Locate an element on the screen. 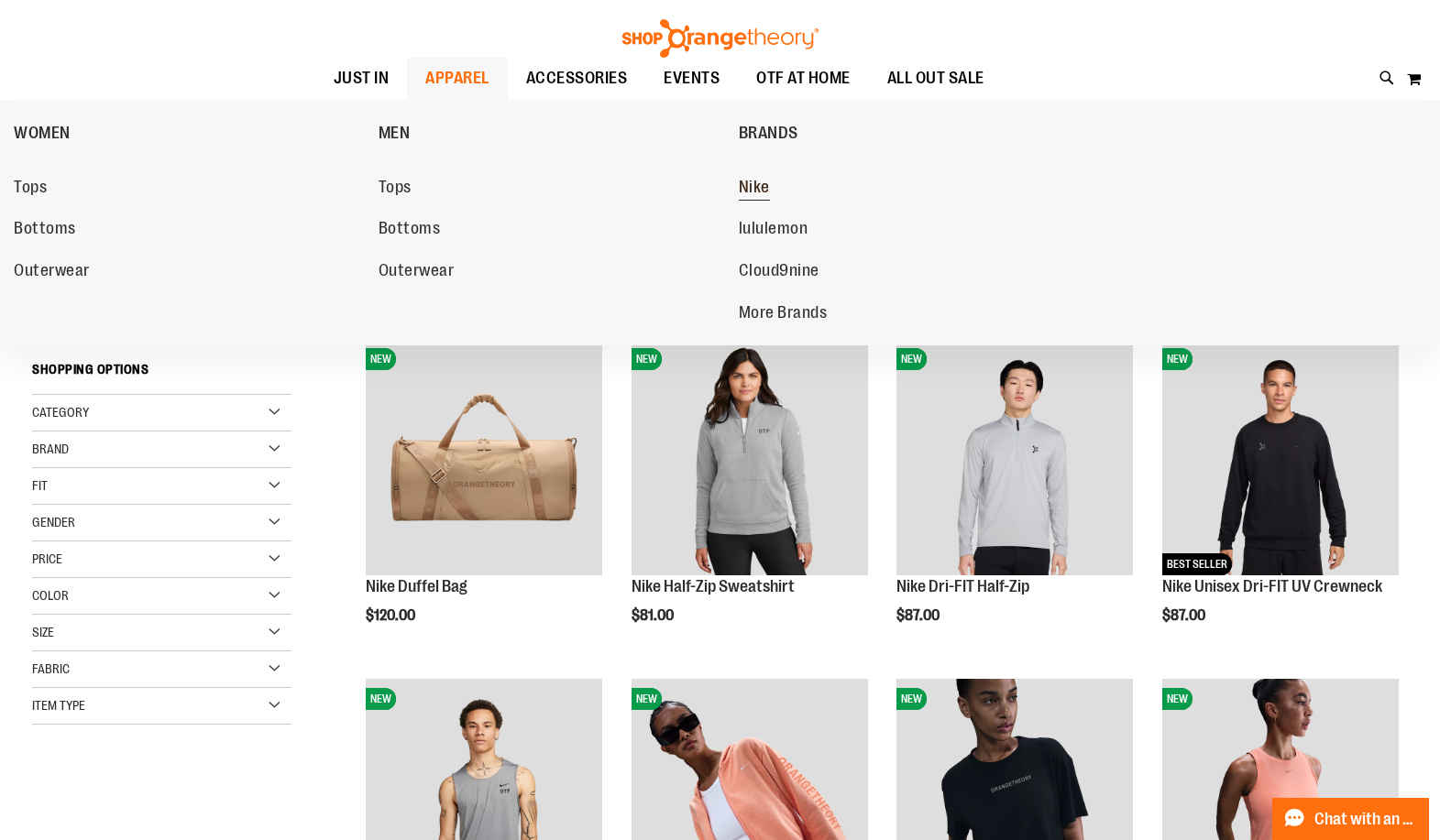 This screenshot has width=1440, height=840. span: BRANDS is located at coordinates (769, 135).